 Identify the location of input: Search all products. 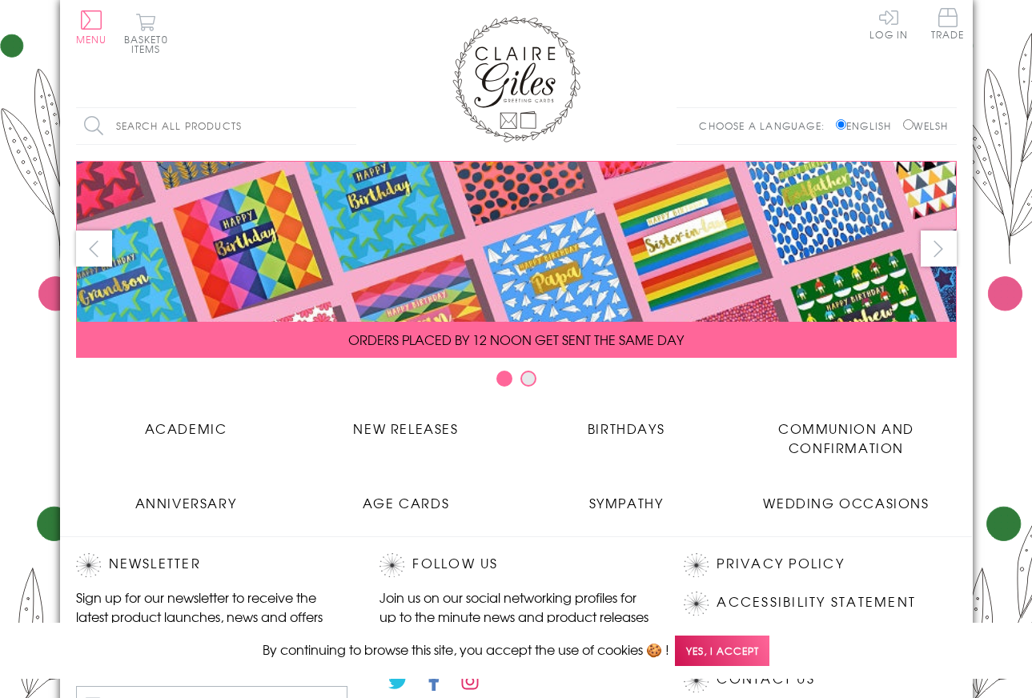
(216, 126).